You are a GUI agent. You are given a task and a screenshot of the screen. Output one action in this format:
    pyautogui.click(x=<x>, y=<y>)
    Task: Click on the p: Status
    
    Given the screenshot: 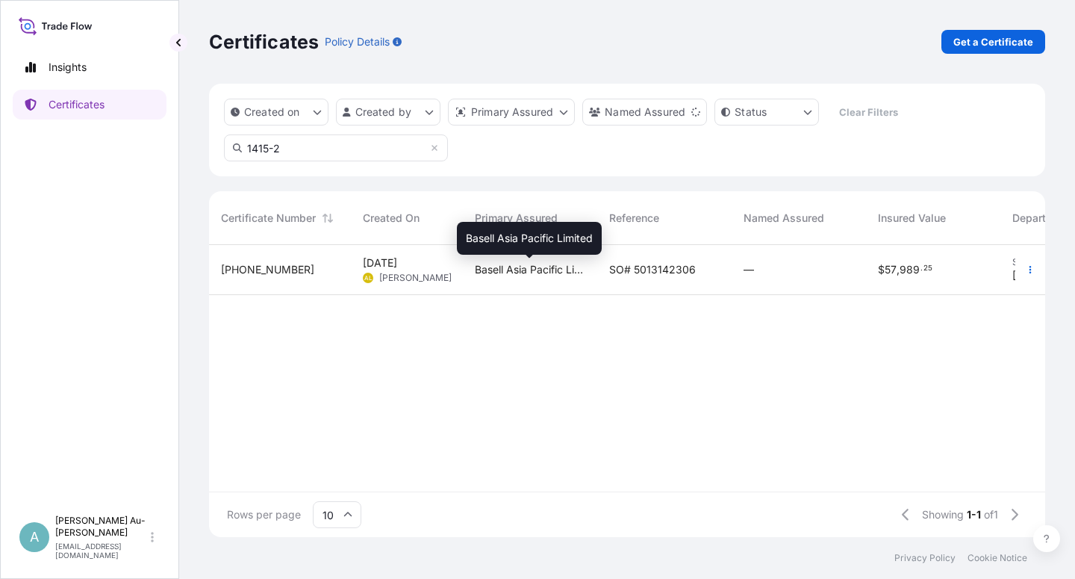 What is the action you would take?
    pyautogui.click(x=750, y=112)
    